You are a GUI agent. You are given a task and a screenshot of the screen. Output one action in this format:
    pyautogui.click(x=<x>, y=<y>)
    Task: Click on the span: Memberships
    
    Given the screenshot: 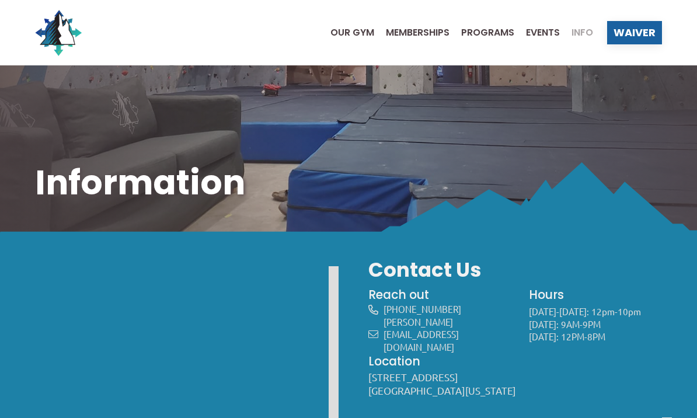 What is the action you would take?
    pyautogui.click(x=417, y=33)
    